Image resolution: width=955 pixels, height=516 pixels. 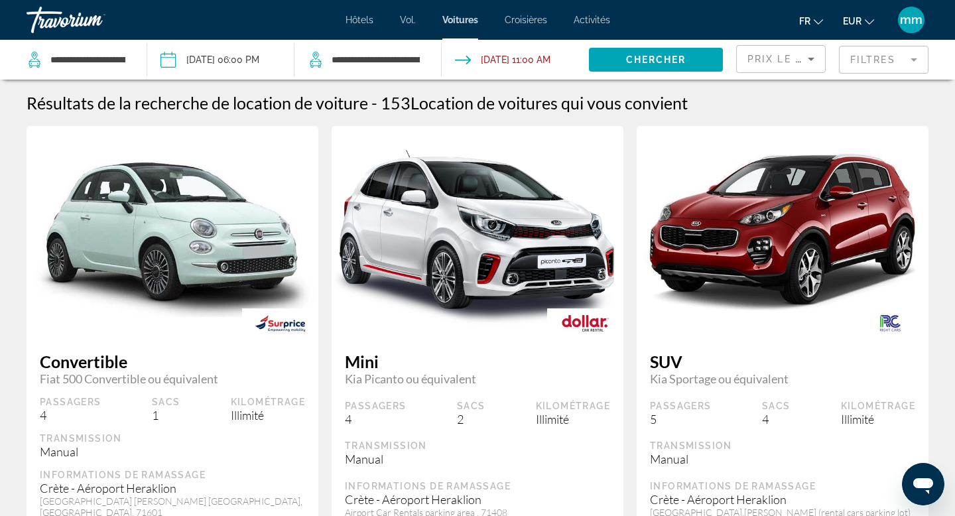 I want to click on span: Chercher, so click(x=656, y=60).